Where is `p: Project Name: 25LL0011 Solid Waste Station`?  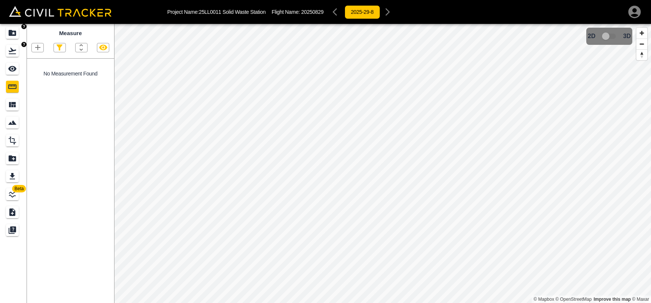 p: Project Name: 25LL0011 Solid Waste Station is located at coordinates (216, 12).